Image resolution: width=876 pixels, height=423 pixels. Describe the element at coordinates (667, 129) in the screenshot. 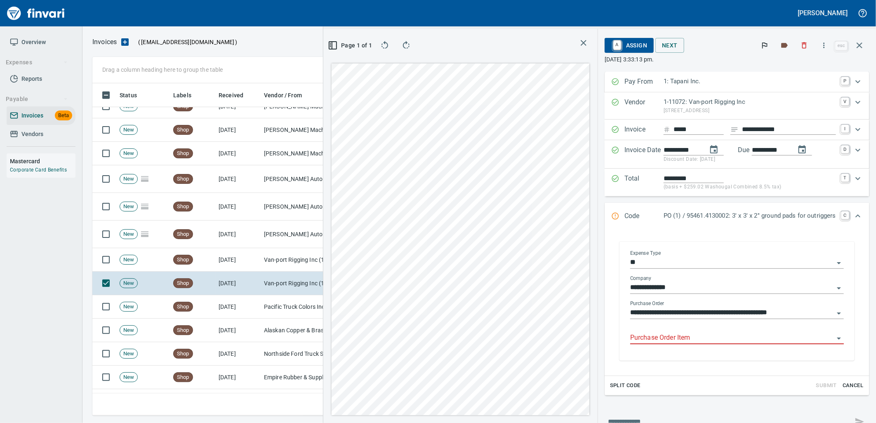

I see `svg: Invoice number` at that location.